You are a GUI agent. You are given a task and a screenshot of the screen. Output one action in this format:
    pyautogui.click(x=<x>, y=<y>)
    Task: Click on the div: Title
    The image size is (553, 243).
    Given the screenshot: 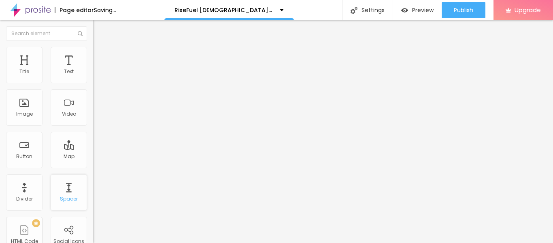 What is the action you would take?
    pyautogui.click(x=24, y=72)
    